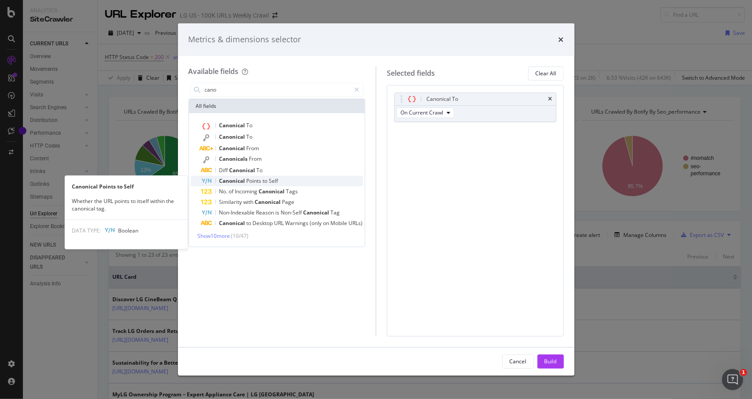 The image size is (752, 399). What do you see at coordinates (425, 113) in the screenshot?
I see `button: On Current Crawl` at bounding box center [425, 113].